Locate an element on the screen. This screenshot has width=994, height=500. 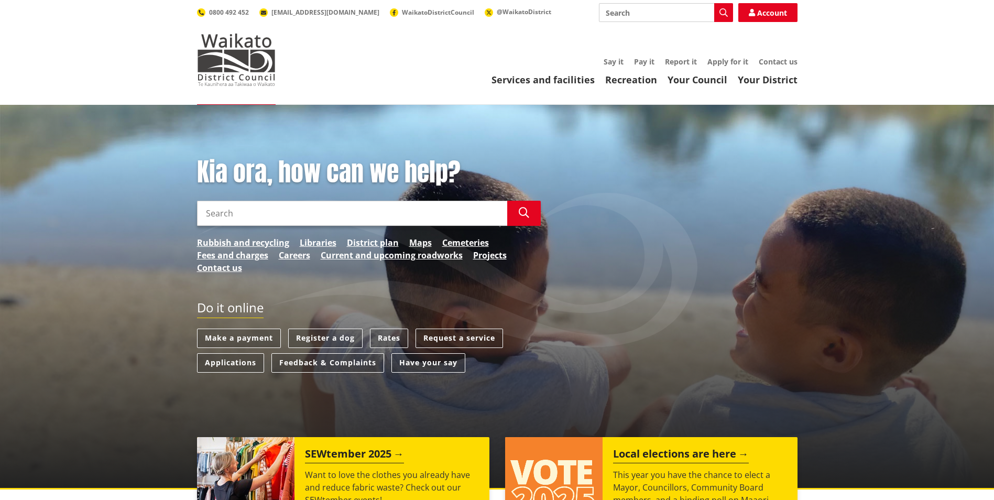
a: Libraries is located at coordinates (318, 243).